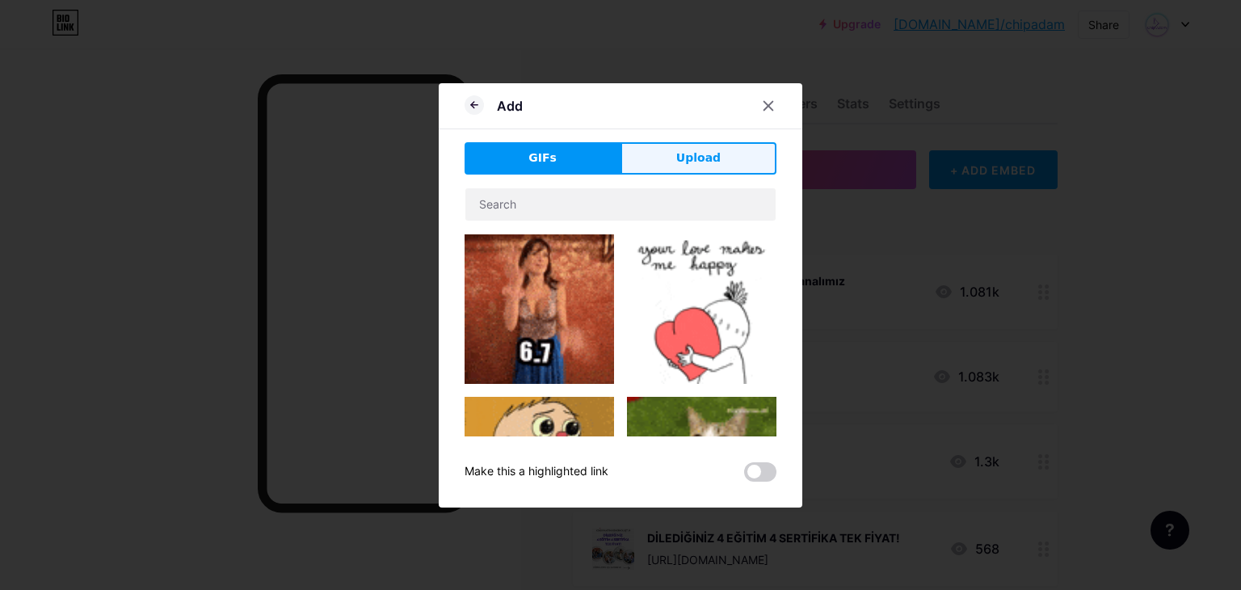 The width and height of the screenshot is (1241, 590). Describe the element at coordinates (620, 204) in the screenshot. I see `input: Search` at that location.